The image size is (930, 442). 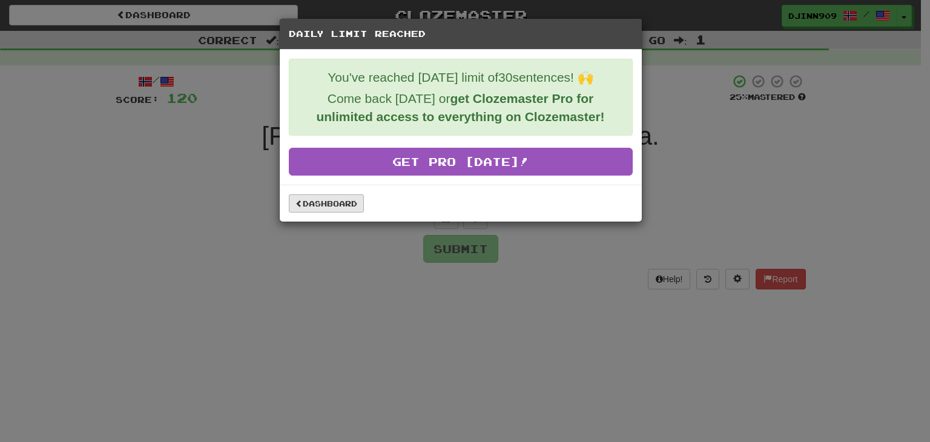 What do you see at coordinates (460, 107) in the screenshot?
I see `strong: get Clozemaster Pro for unlimited access to everything on Clozemaster!` at bounding box center [460, 107].